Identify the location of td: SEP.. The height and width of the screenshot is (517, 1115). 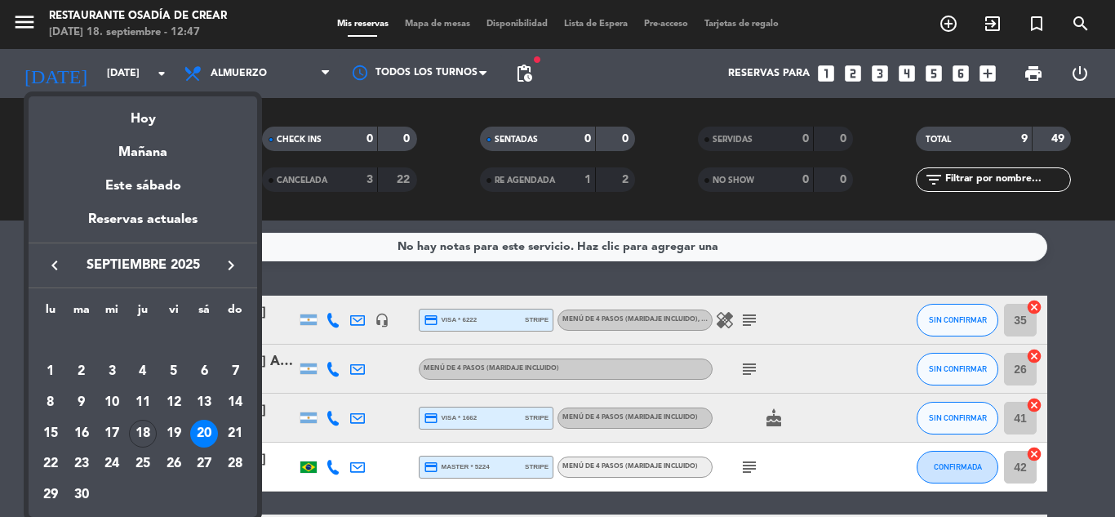
(143, 341).